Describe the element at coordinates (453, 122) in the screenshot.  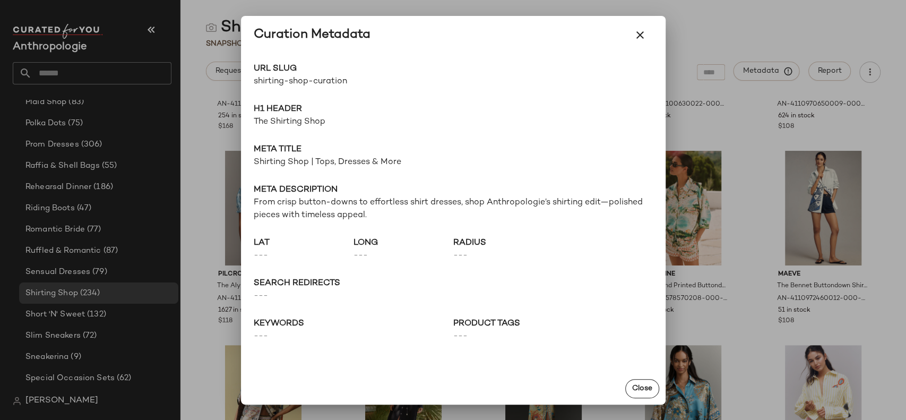
I see `span: The Shirting Shop` at that location.